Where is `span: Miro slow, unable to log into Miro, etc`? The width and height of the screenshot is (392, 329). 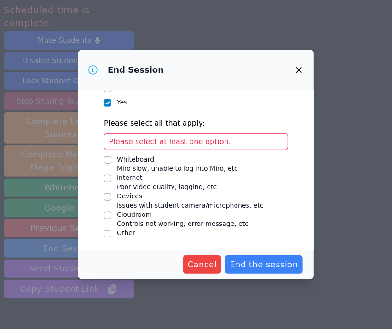
span: Miro slow, unable to log into Miro, etc is located at coordinates (177, 168).